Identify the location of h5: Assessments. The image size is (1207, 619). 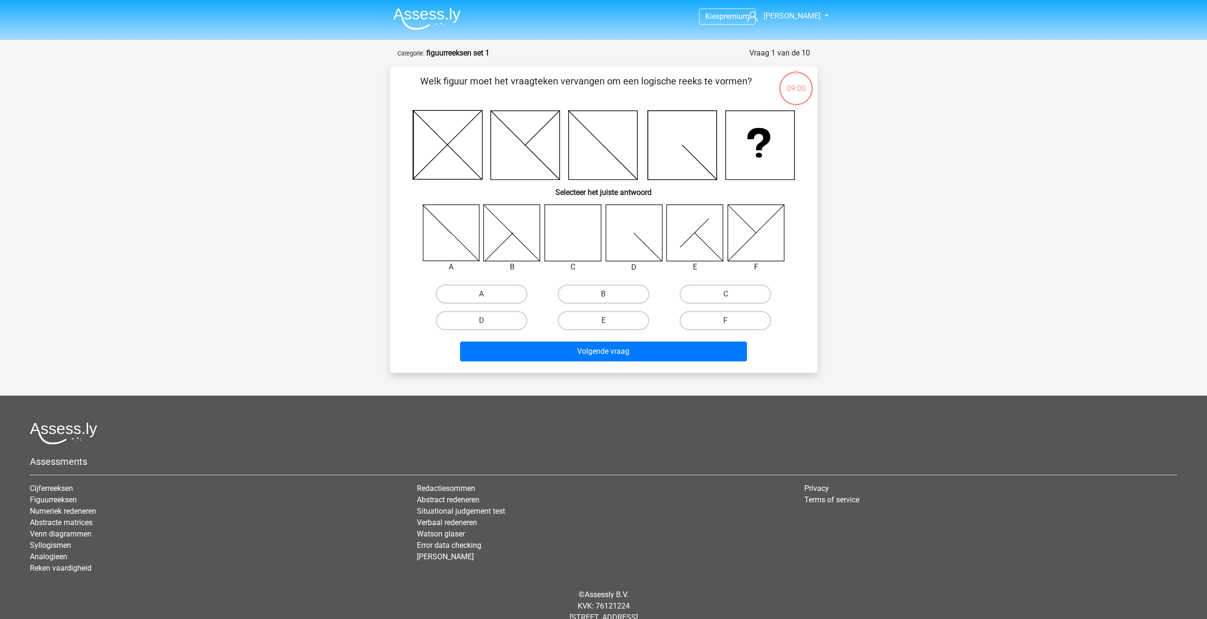
(603, 461).